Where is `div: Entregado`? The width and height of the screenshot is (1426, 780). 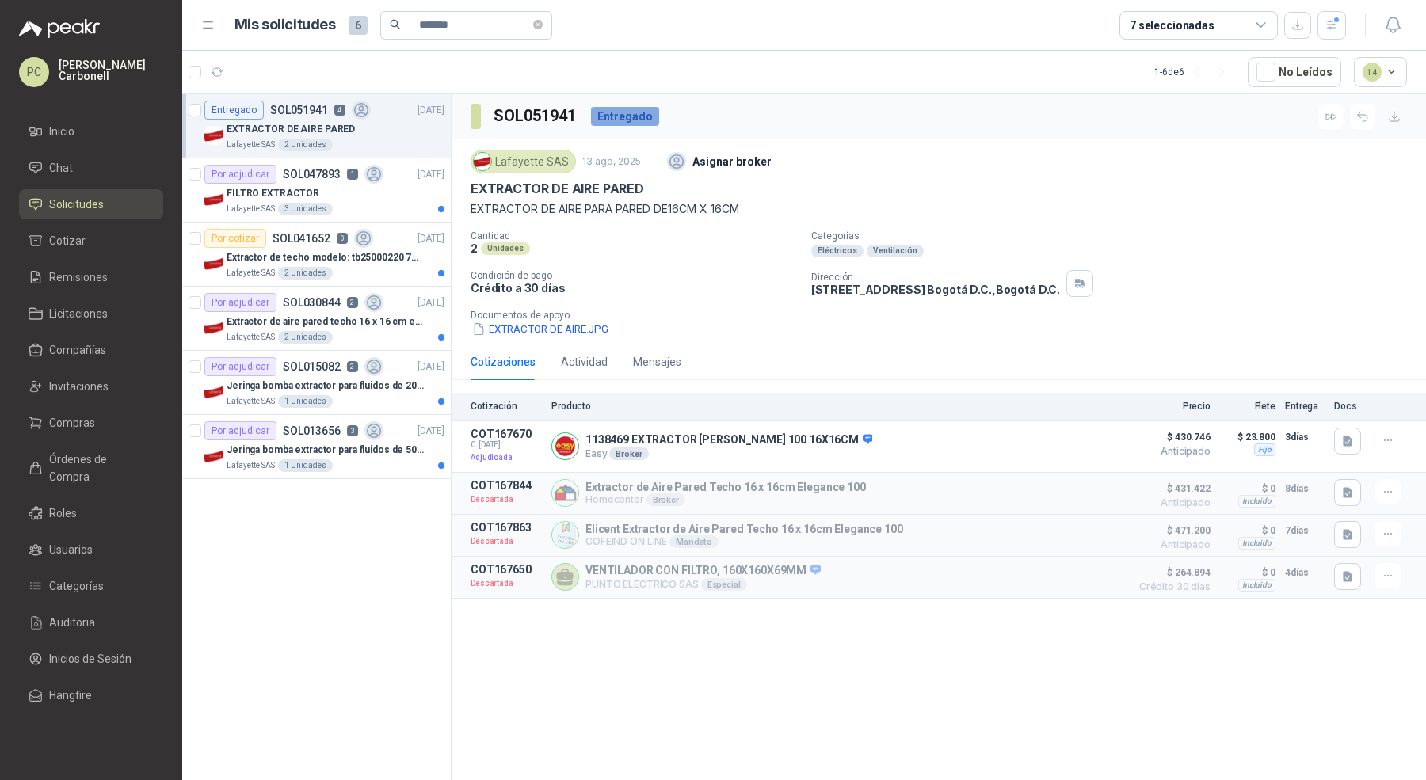 div: Entregado is located at coordinates (625, 116).